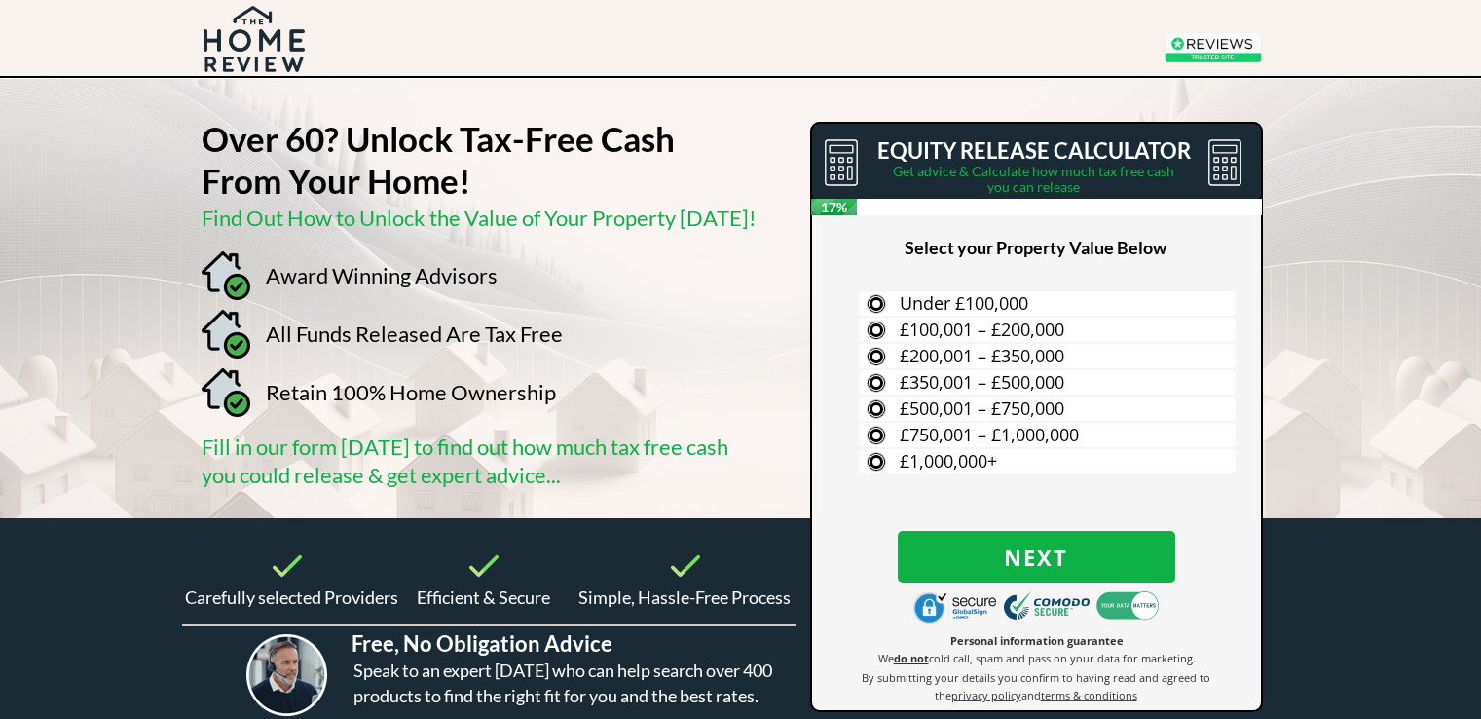 This screenshot has width=1481, height=719. I want to click on span: Next, so click(1036, 557).